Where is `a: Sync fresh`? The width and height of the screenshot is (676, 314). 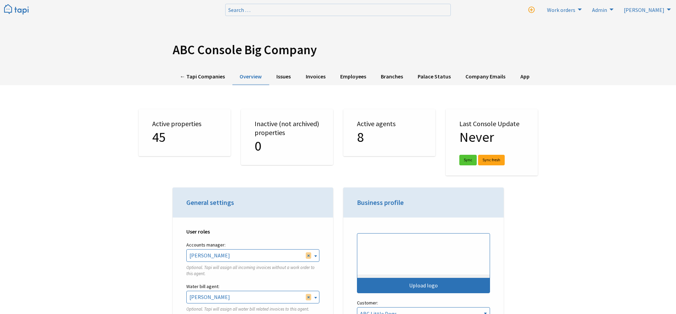 a: Sync fresh is located at coordinates (492, 160).